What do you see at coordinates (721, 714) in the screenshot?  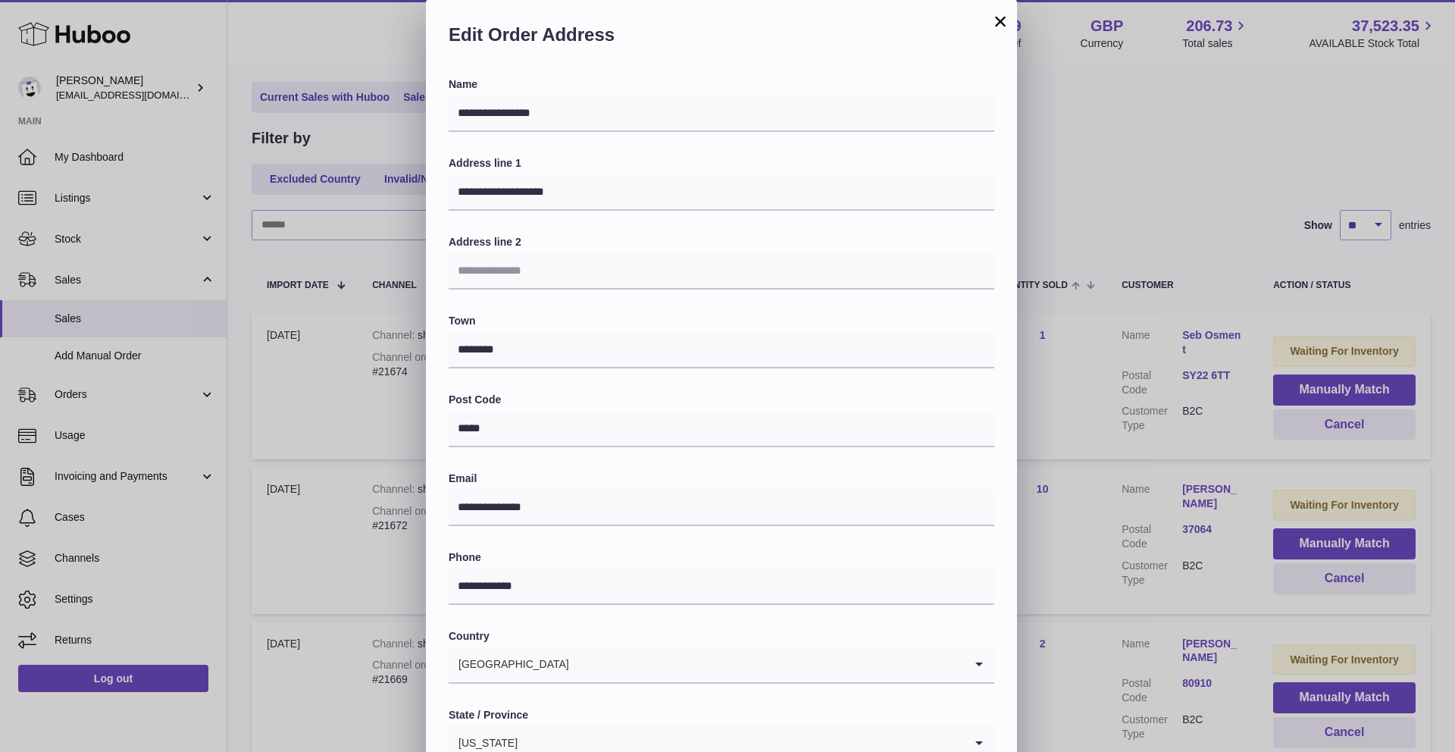 I see `label: State / Province` at bounding box center [721, 714].